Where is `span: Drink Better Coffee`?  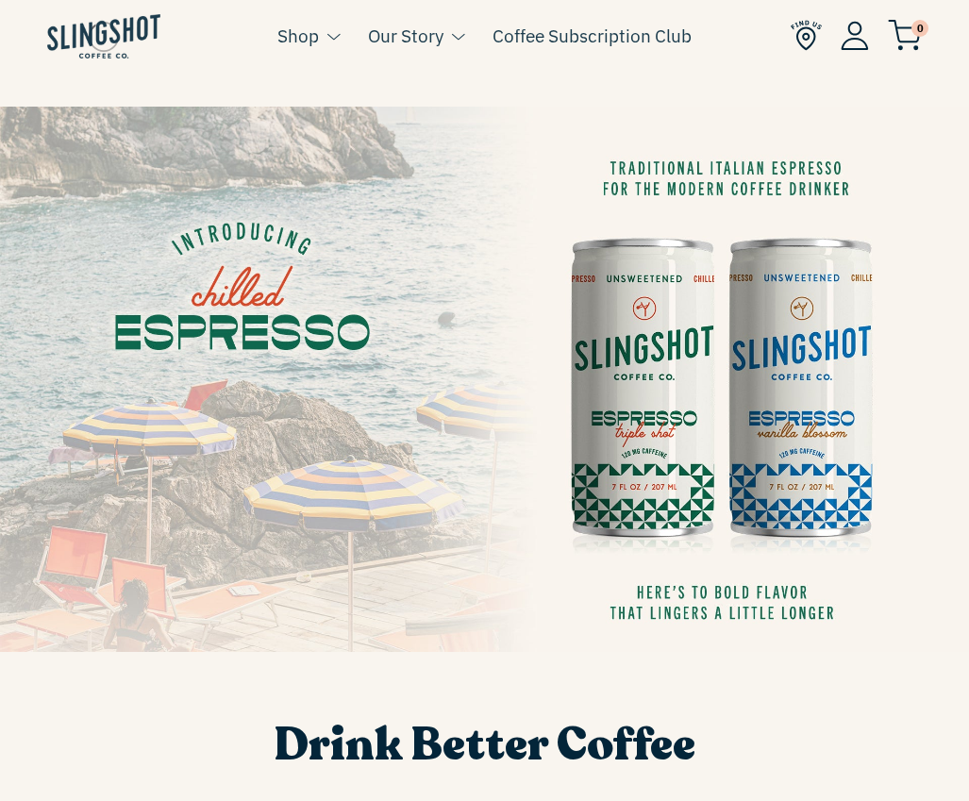 span: Drink Better Coffee is located at coordinates (484, 745).